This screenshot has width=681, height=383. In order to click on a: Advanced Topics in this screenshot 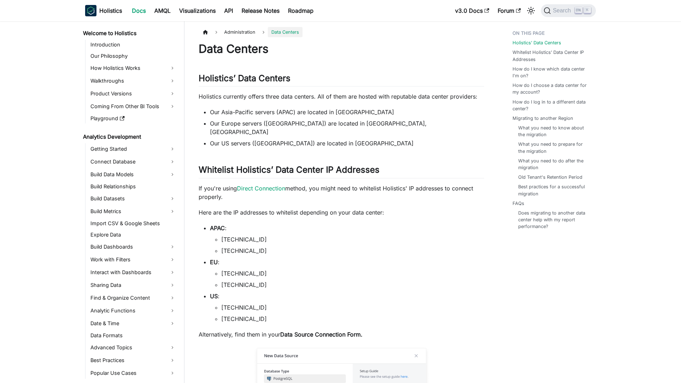, I will do `click(133, 347)`.